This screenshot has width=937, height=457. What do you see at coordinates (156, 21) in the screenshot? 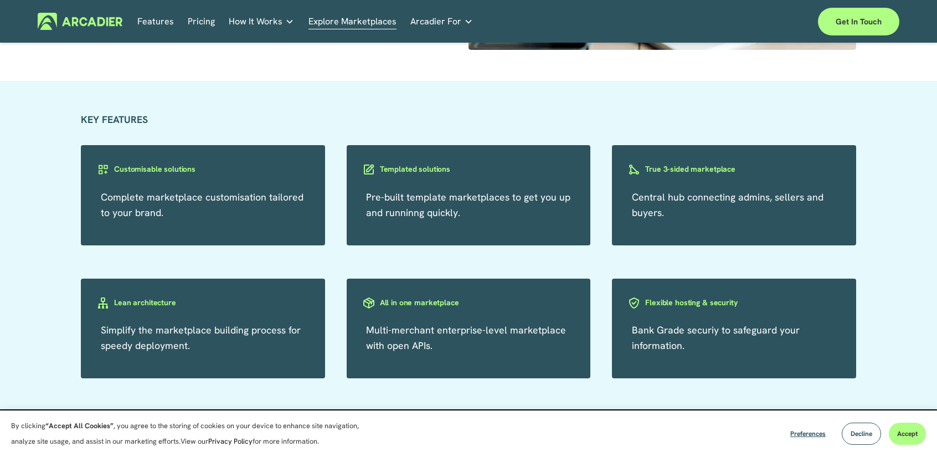
I see `a: Features` at bounding box center [156, 21].